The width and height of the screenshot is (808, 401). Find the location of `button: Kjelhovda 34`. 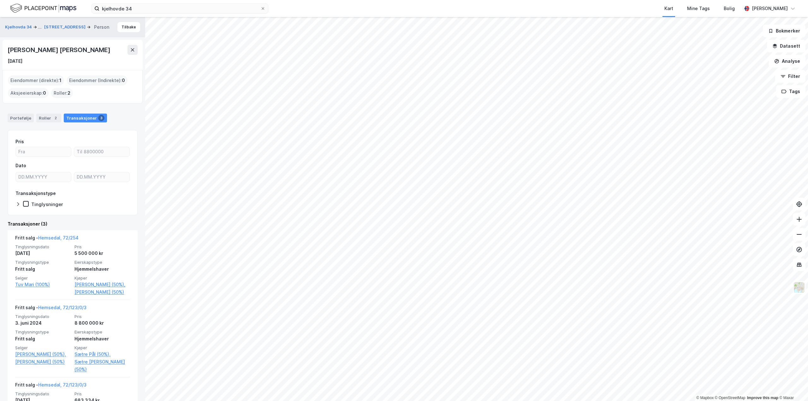

button: Kjelhovda 34 is located at coordinates (19, 27).